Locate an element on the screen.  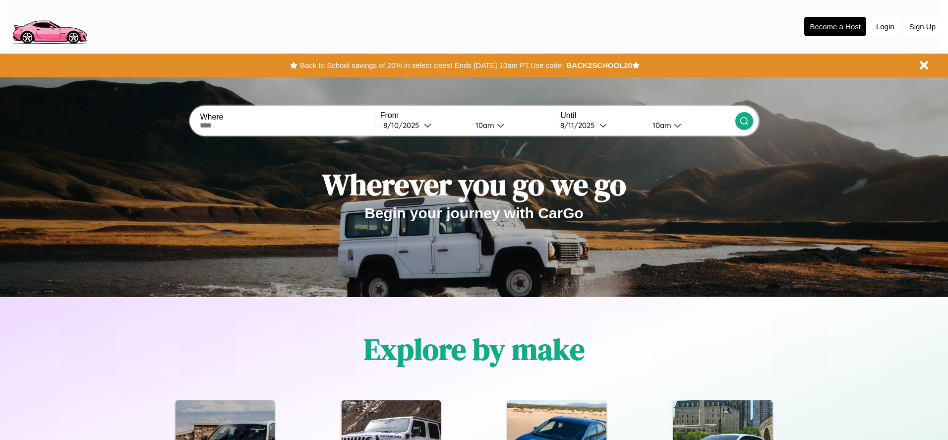
b: BACK2SCHOOL20 is located at coordinates (599, 65).